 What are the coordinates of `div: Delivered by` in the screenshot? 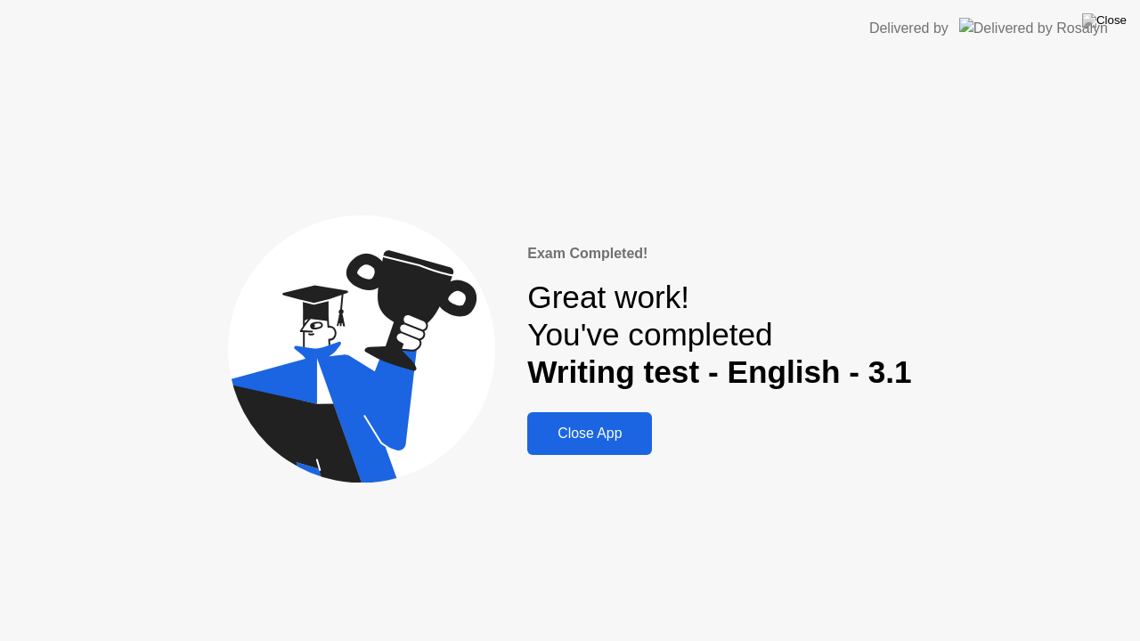 It's located at (908, 28).